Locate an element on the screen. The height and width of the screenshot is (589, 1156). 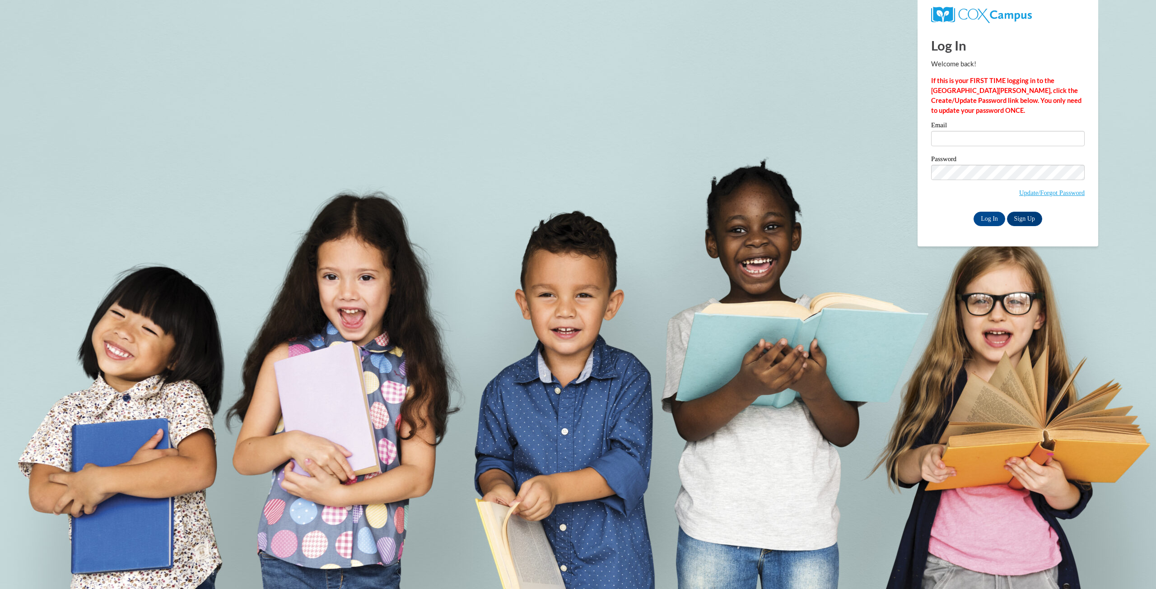
a: Update/Forgot Password is located at coordinates (1052, 193).